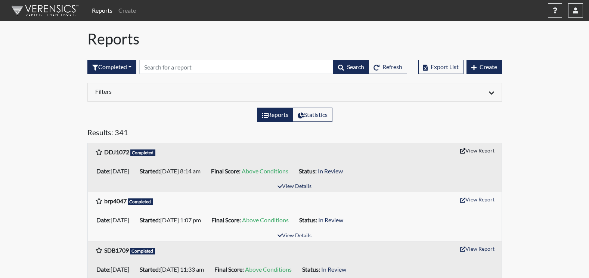  Describe the element at coordinates (295, 134) in the screenshot. I see `h5: Results: 341` at that location.